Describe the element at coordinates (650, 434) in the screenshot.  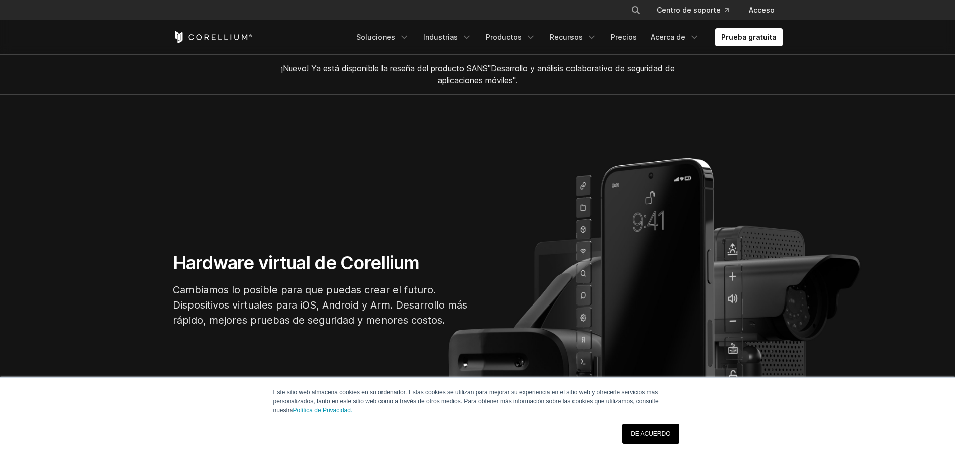
I see `a: DE ACUERDO` at that location.